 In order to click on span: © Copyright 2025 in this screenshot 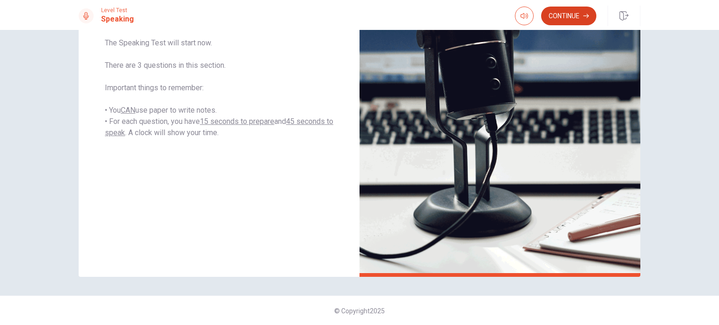, I will do `click(360, 311)`.